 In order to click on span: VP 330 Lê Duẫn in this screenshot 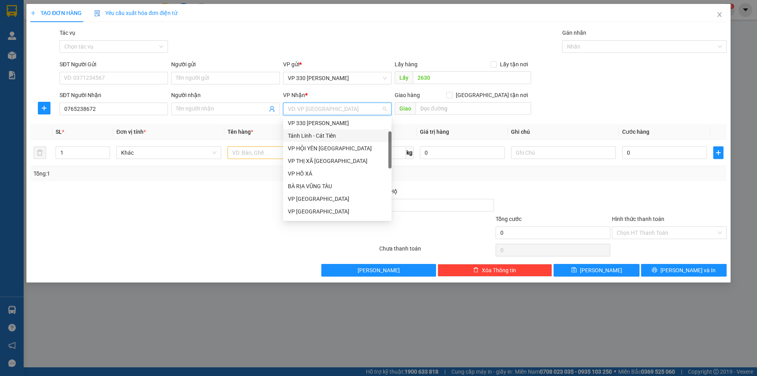, I will do `click(337, 78)`.